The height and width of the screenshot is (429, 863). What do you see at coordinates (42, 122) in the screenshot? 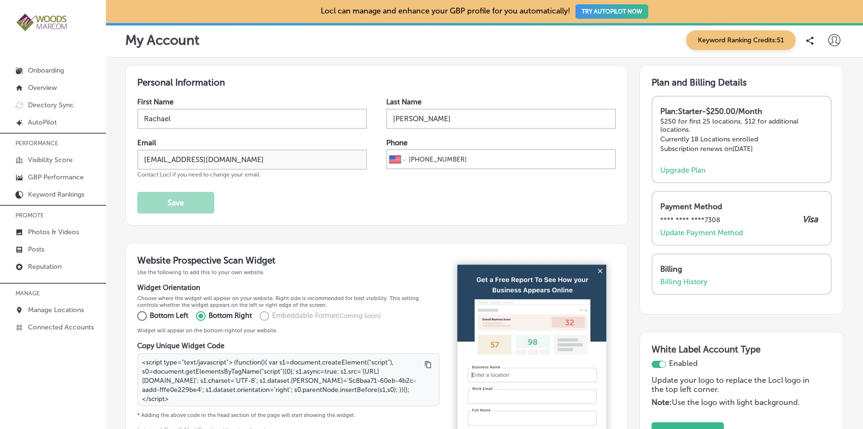
I see `p: AutoPilot` at bounding box center [42, 122].